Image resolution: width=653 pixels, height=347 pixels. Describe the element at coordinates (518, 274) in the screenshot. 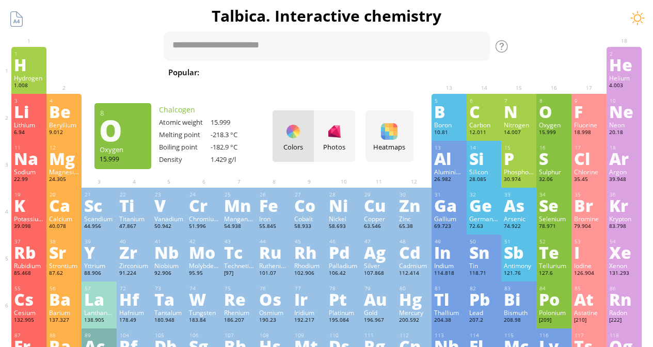

I see `div: 121.76` at that location.